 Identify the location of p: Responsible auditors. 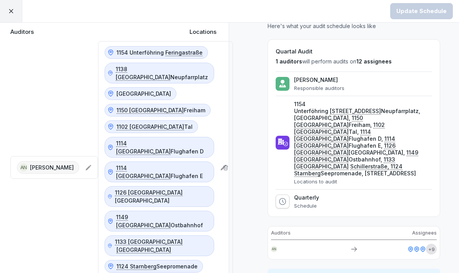
(319, 88).